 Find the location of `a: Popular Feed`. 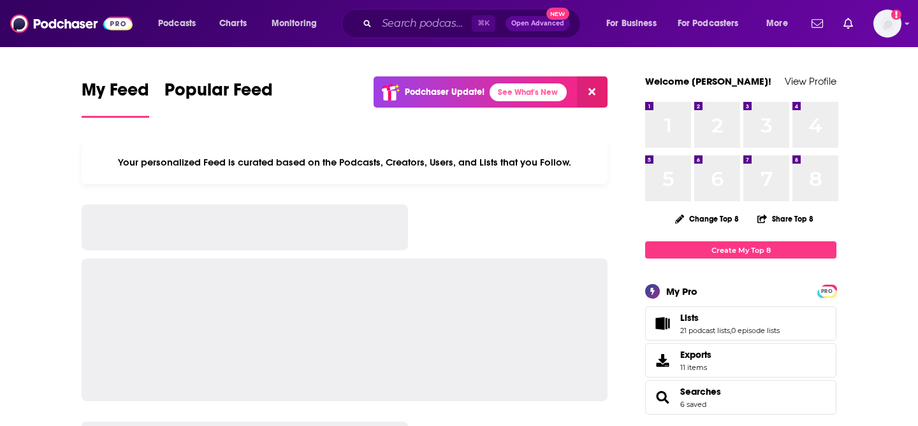

a: Popular Feed is located at coordinates (219, 98).